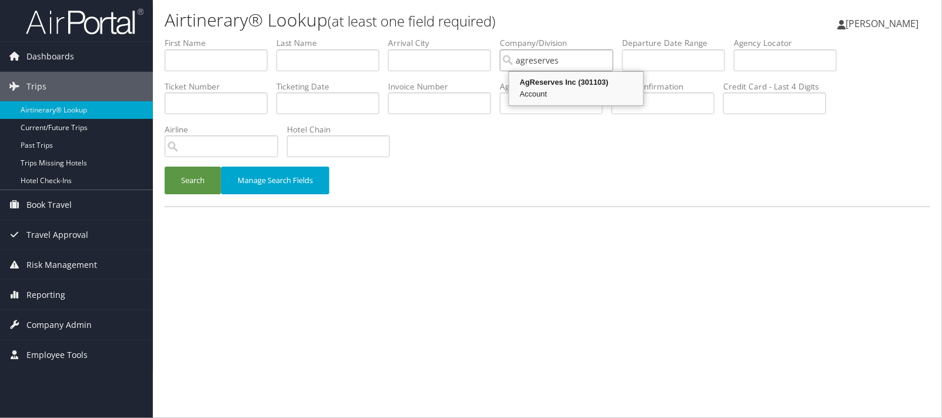  I want to click on div: AgReserves Inc (301103), so click(576, 82).